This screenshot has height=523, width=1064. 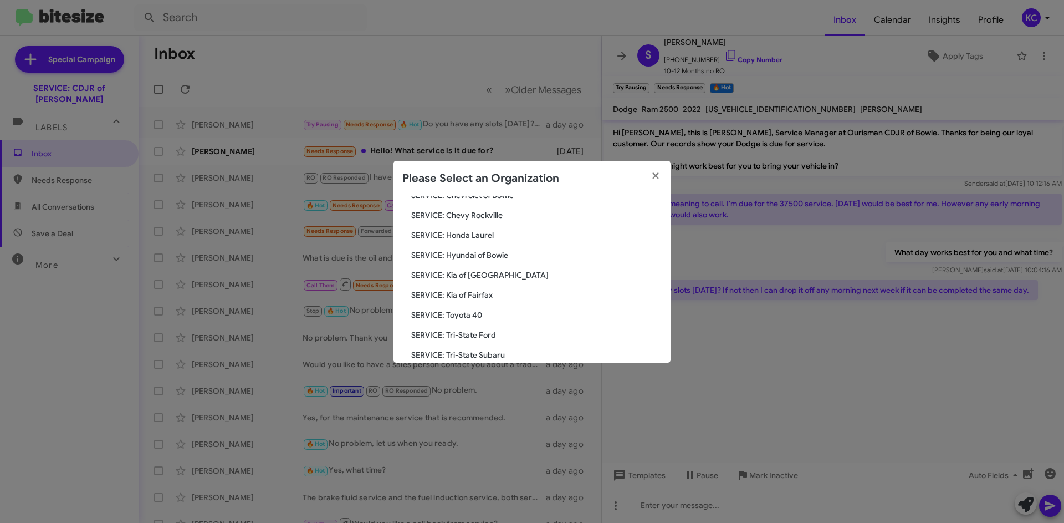 What do you see at coordinates (536, 215) in the screenshot?
I see `span: SERVICE: Chevy Rockville` at bounding box center [536, 215].